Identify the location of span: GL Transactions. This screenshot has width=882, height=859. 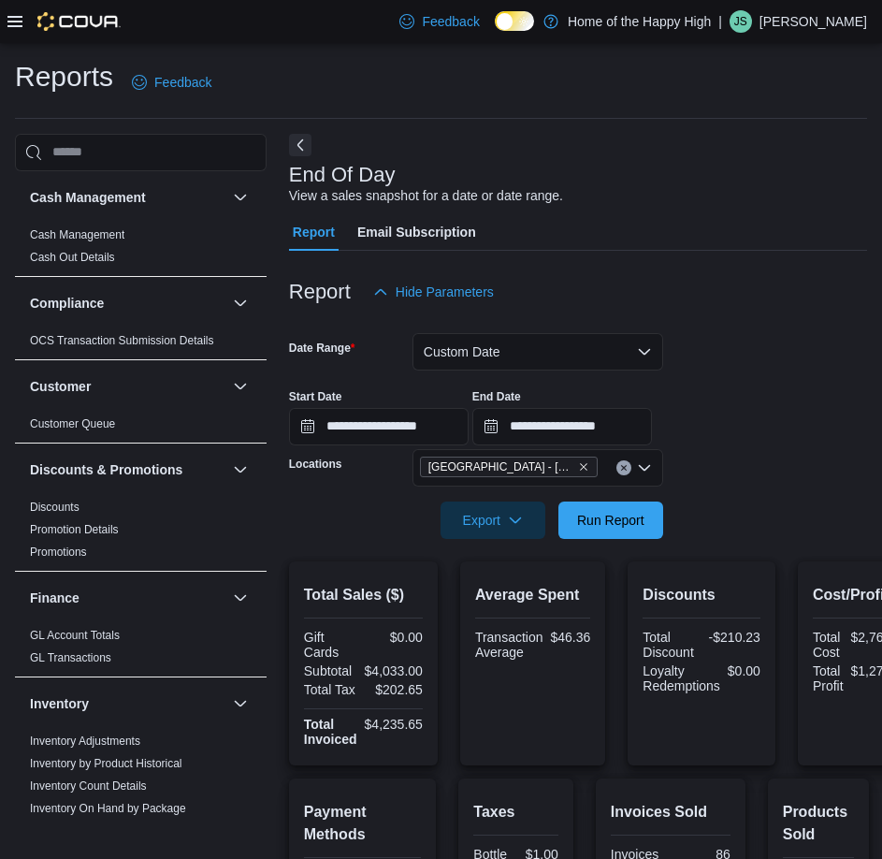
(70, 658).